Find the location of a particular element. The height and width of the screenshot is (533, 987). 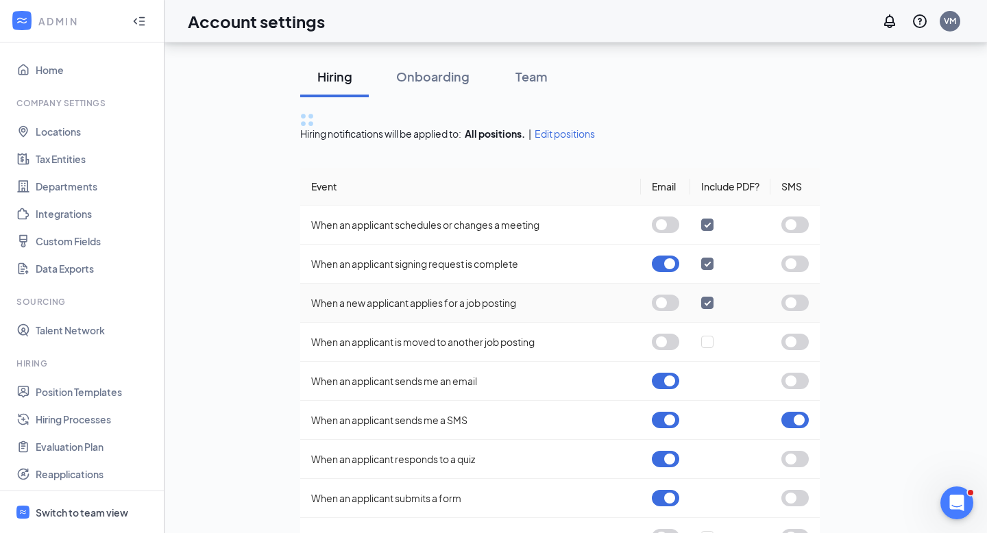

td: When a new applicant applies for a job posting is located at coordinates (470, 303).